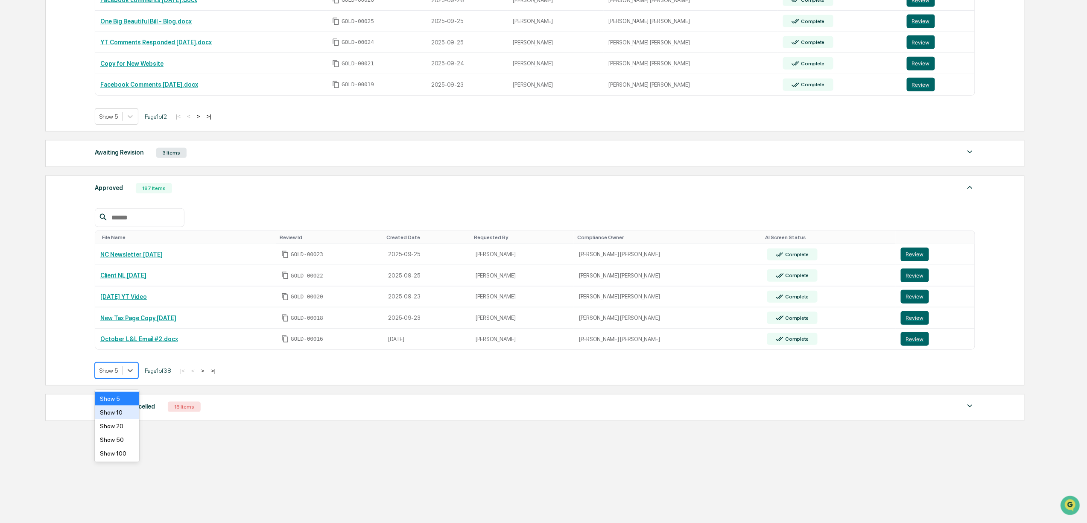 The height and width of the screenshot is (523, 1087). What do you see at coordinates (358, 85) in the screenshot?
I see `span: GOLD-00019` at bounding box center [358, 85].